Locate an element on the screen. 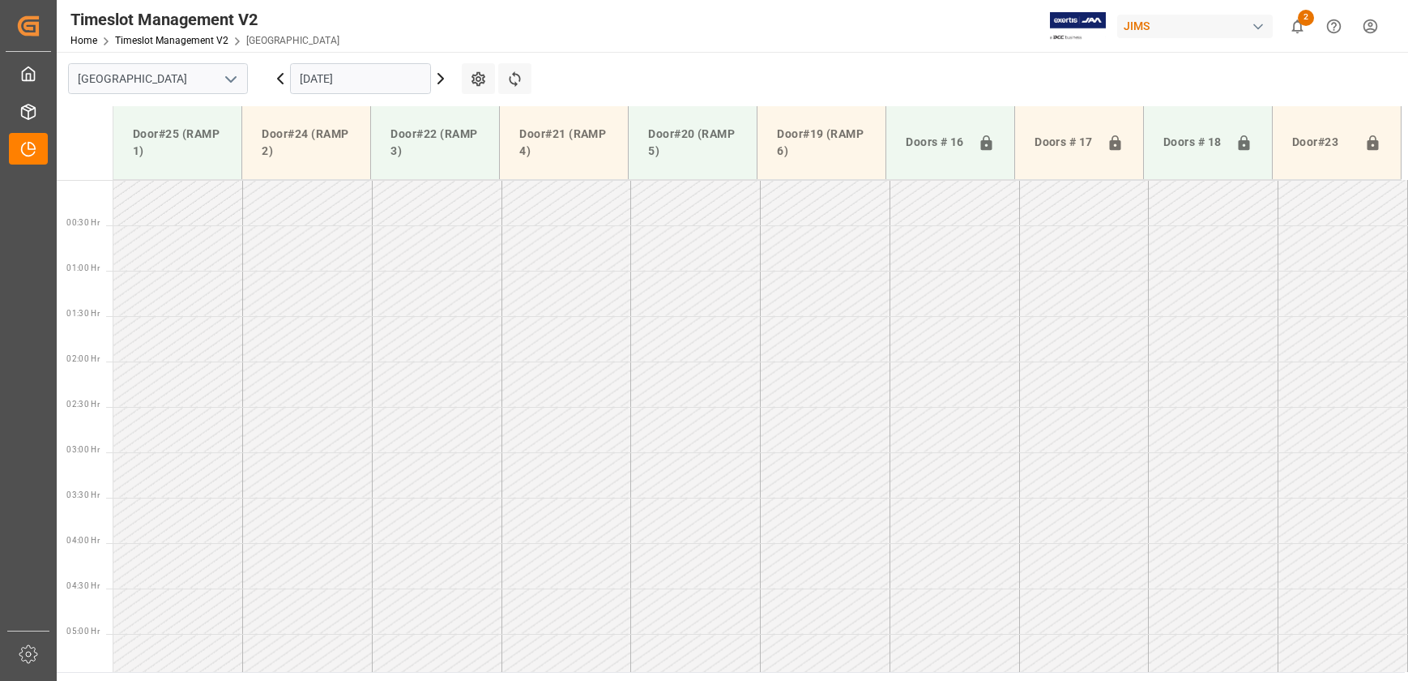 The image size is (1408, 681). input: DD.MM.YYYY is located at coordinates (361, 79).